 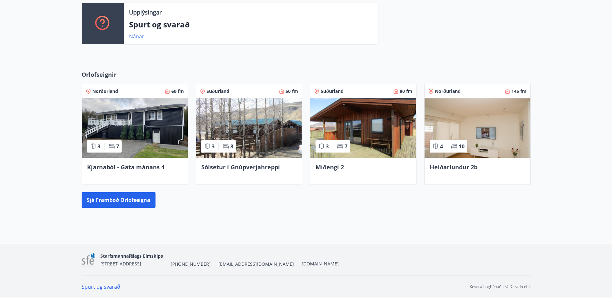 What do you see at coordinates (292, 91) in the screenshot?
I see `span: 50 fm` at bounding box center [292, 91].